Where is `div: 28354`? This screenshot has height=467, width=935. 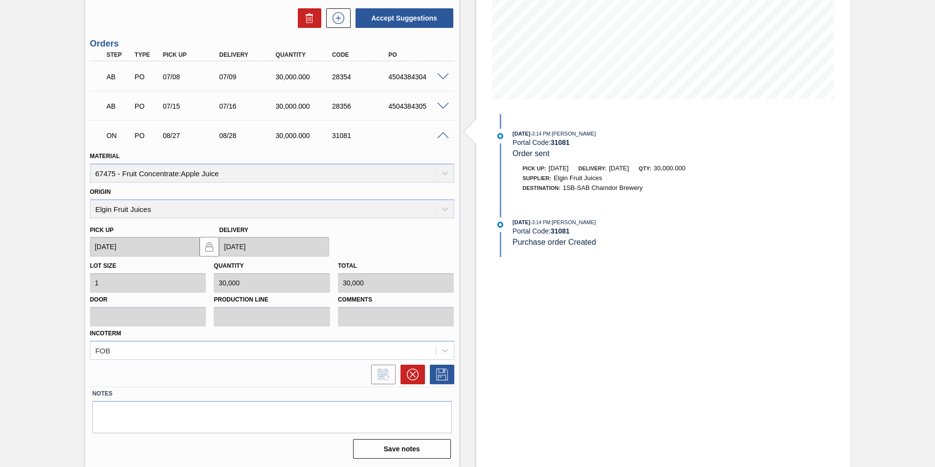
div: 28354 is located at coordinates (361, 77).